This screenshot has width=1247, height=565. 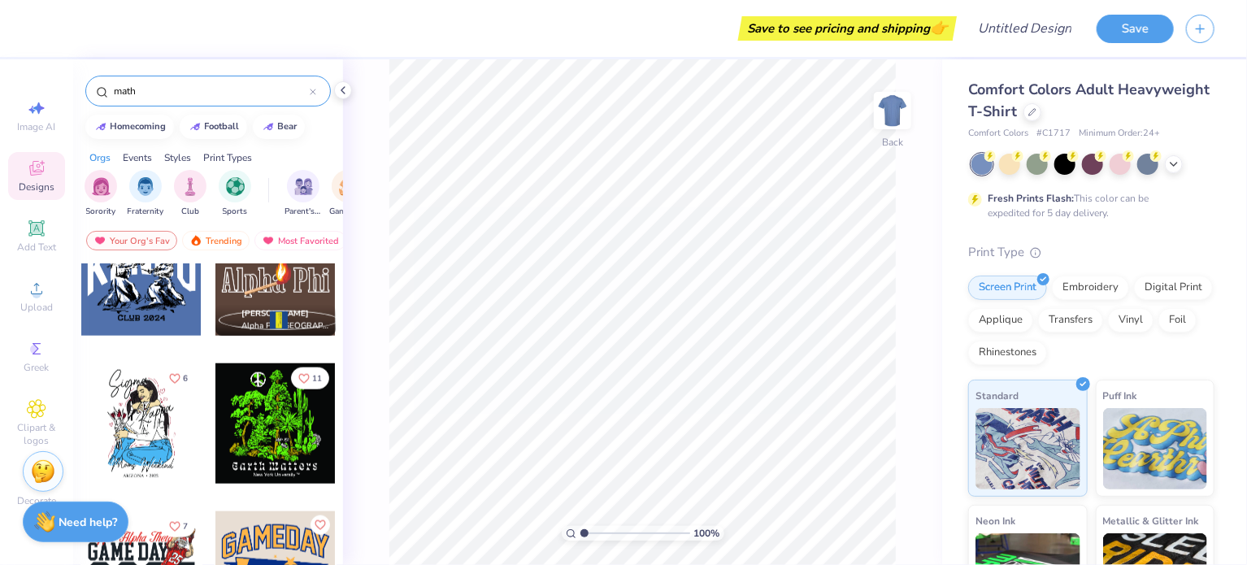 What do you see at coordinates (37, 434) in the screenshot?
I see `span: Clipart & logos` at bounding box center [37, 434].